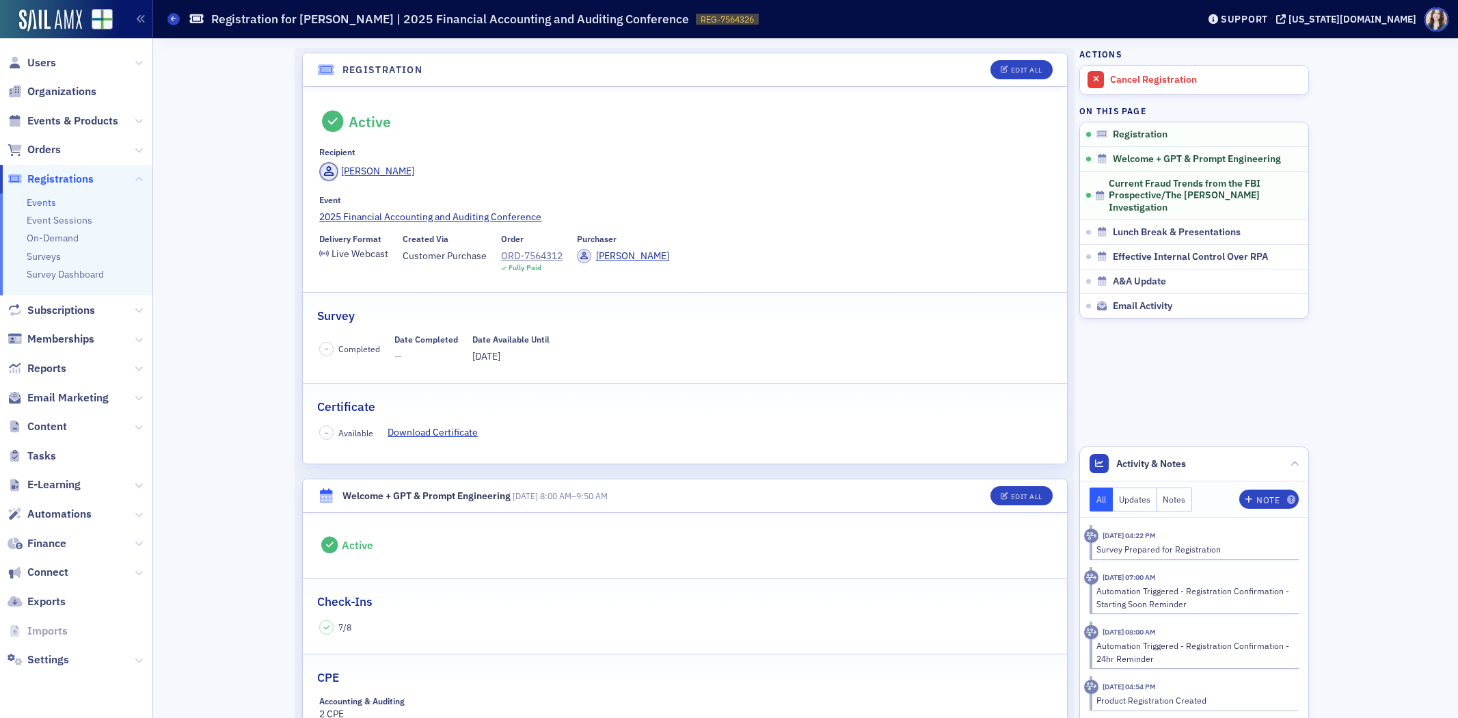 Image resolution: width=1458 pixels, height=718 pixels. Describe the element at coordinates (532, 256) in the screenshot. I see `div: ORD-7564312` at that location.